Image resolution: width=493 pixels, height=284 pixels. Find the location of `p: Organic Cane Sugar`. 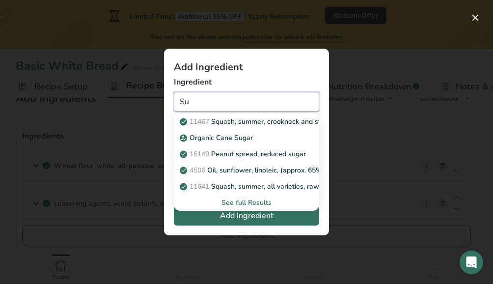

p: Organic Cane Sugar is located at coordinates (217, 137).